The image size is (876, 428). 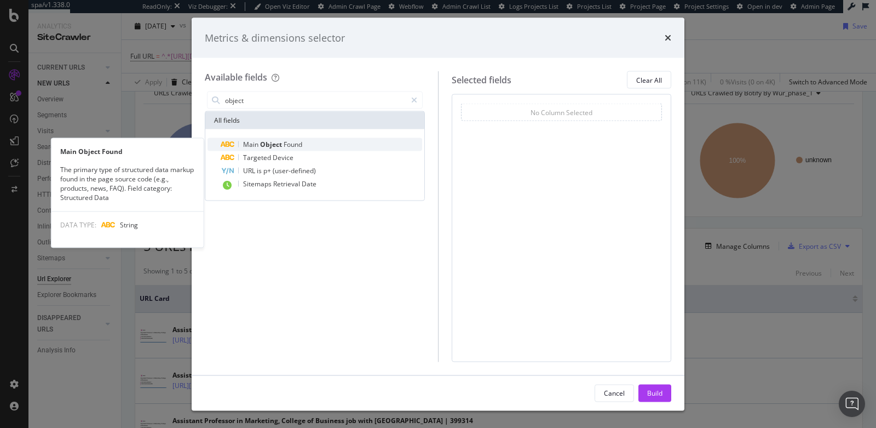 I want to click on span: Date, so click(x=309, y=184).